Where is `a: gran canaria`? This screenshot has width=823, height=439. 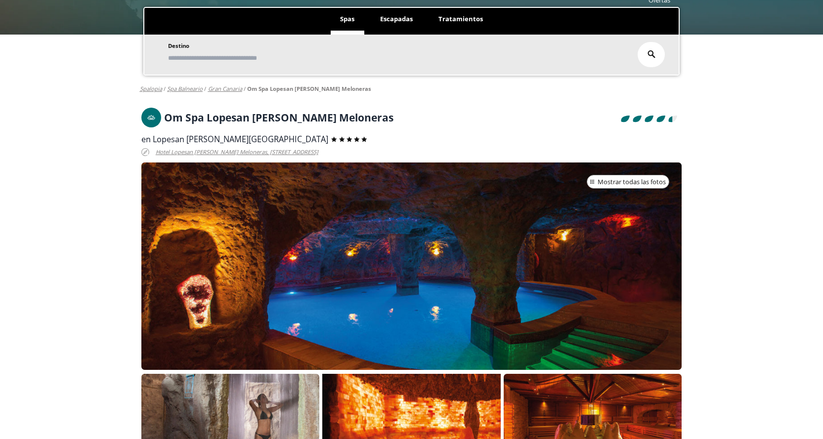 a: gran canaria is located at coordinates (225, 88).